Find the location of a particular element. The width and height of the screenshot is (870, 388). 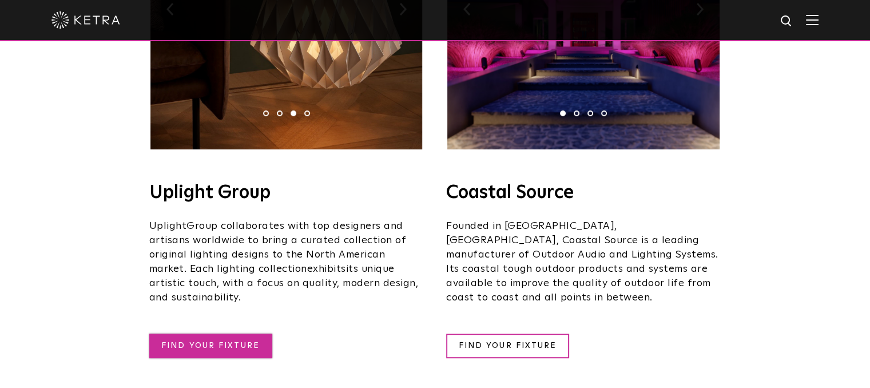

span: Uplight is located at coordinates (168, 226).